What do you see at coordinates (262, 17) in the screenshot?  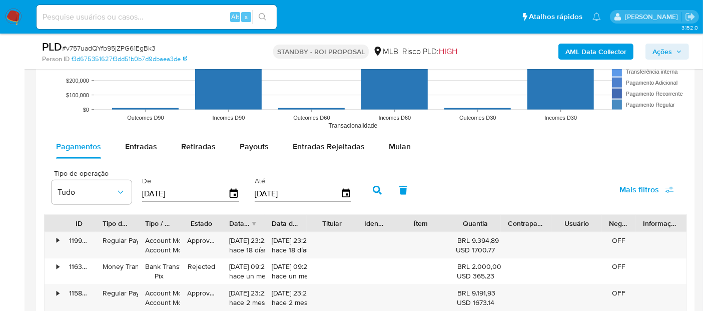 I see `button: search-icon` at bounding box center [262, 17].